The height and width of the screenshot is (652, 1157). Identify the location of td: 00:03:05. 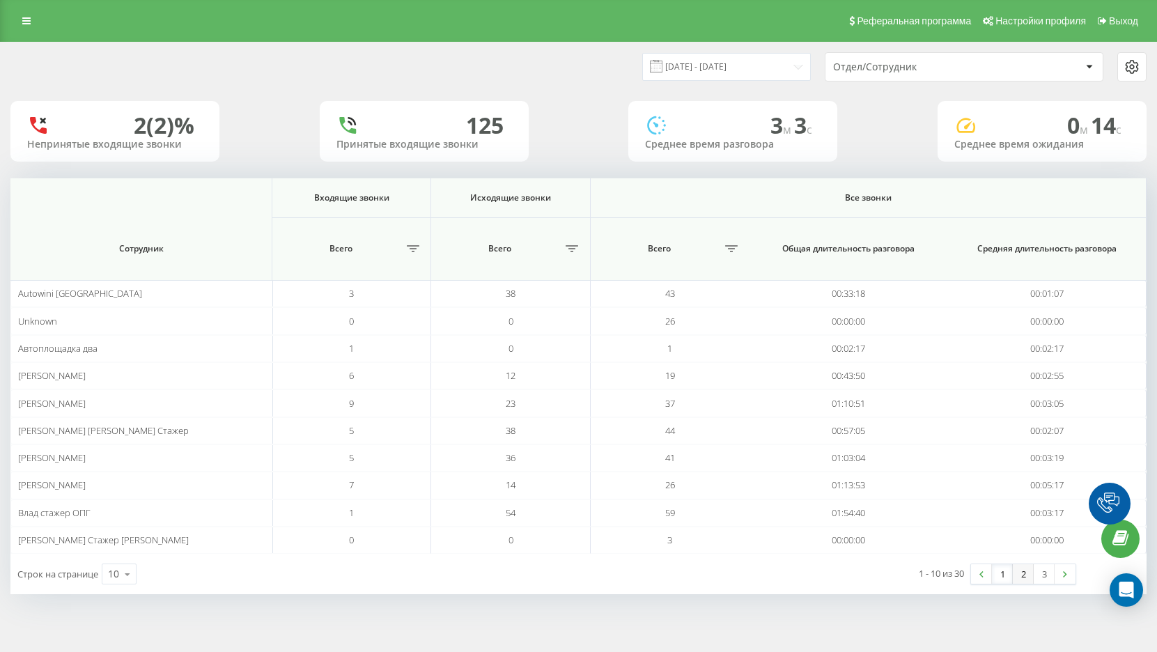
(1047, 403).